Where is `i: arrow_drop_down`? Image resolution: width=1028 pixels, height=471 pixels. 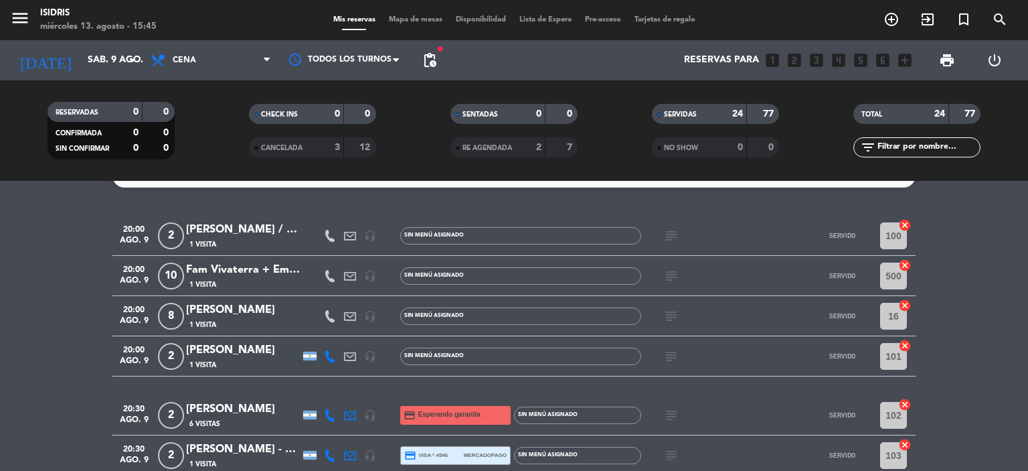 i: arrow_drop_down is located at coordinates (133, 60).